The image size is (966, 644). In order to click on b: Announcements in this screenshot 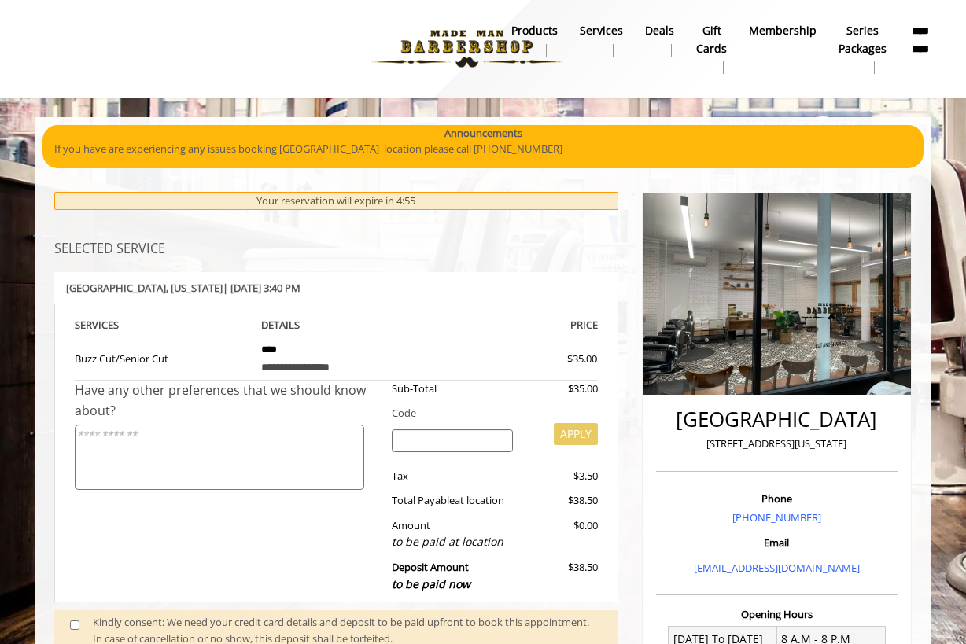, I will do `click(483, 133)`.